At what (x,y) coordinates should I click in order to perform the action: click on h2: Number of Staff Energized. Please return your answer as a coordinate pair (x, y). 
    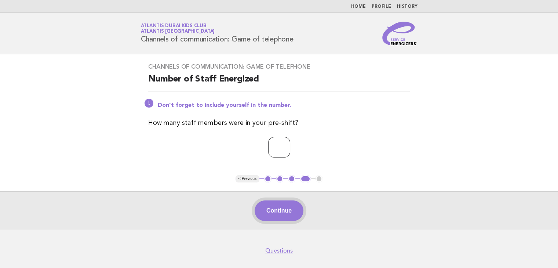
    Looking at the image, I should click on (279, 82).